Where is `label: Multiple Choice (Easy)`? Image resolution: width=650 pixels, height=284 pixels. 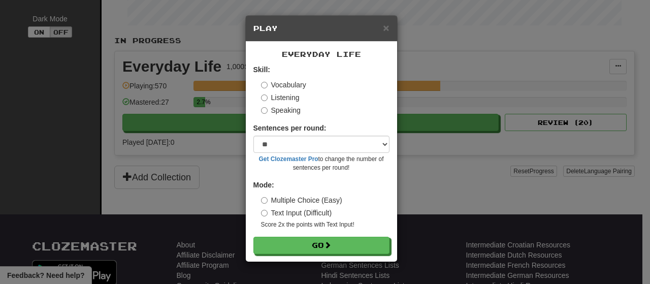
label: Multiple Choice (Easy) is located at coordinates (302, 200).